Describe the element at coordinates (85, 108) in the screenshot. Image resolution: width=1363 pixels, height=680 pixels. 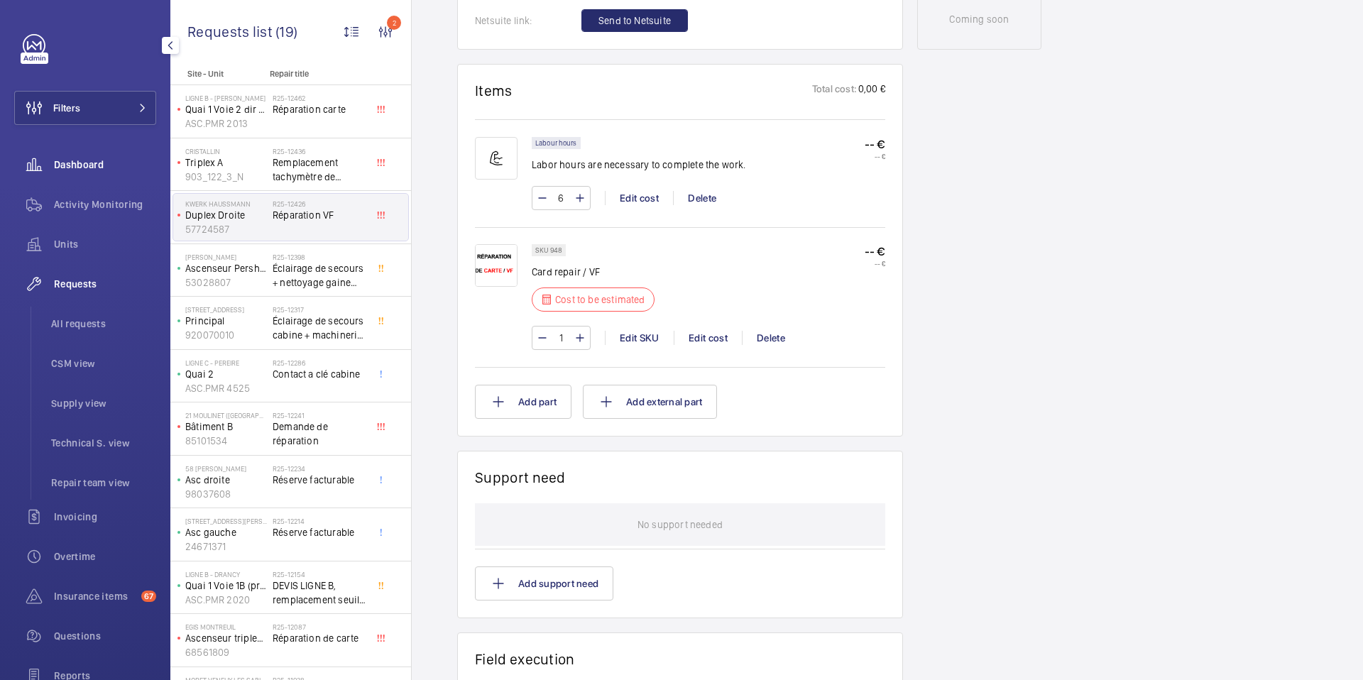
I see `button: Filters` at that location.